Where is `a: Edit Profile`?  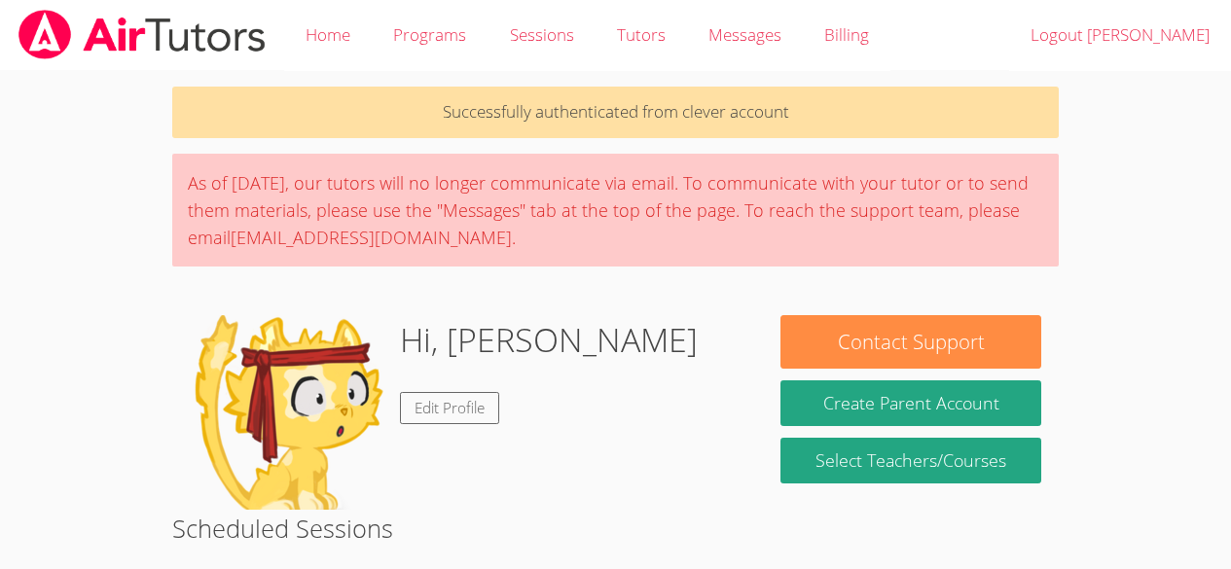
a: Edit Profile is located at coordinates (450, 408).